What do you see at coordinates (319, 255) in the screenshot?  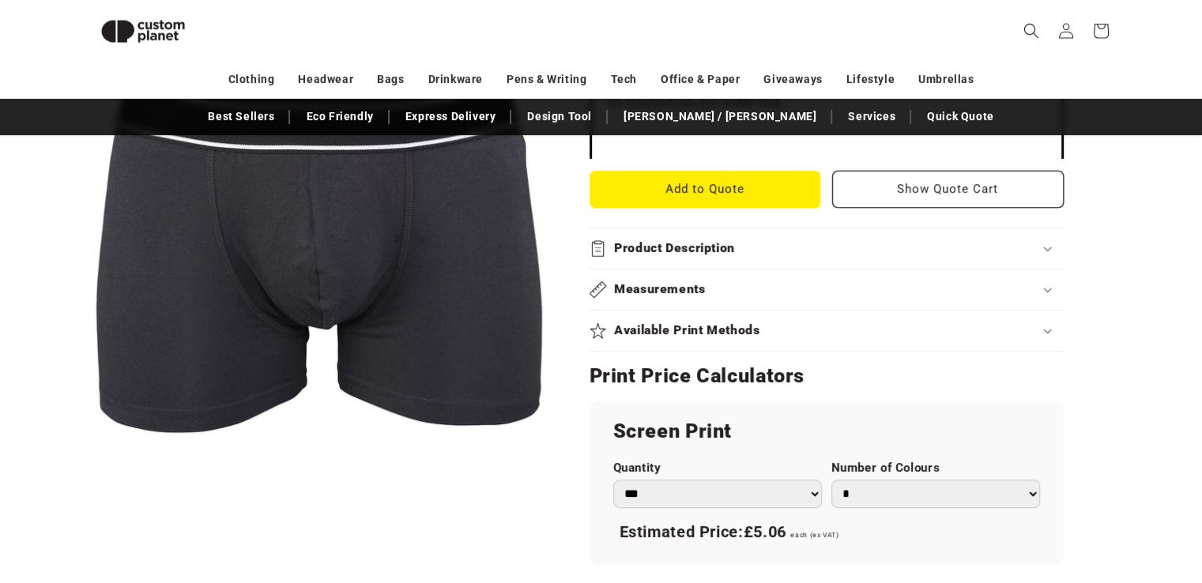 I see `media-gallery: Gallery Viewer` at bounding box center [319, 255].